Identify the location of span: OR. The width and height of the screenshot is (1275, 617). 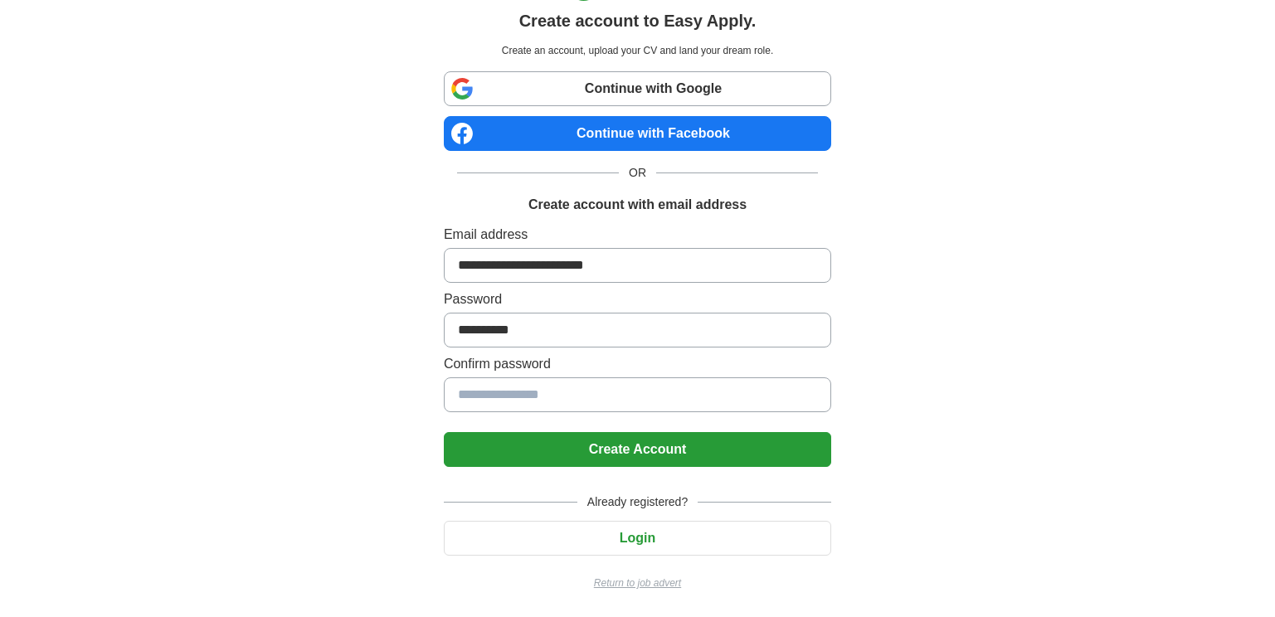
(637, 173).